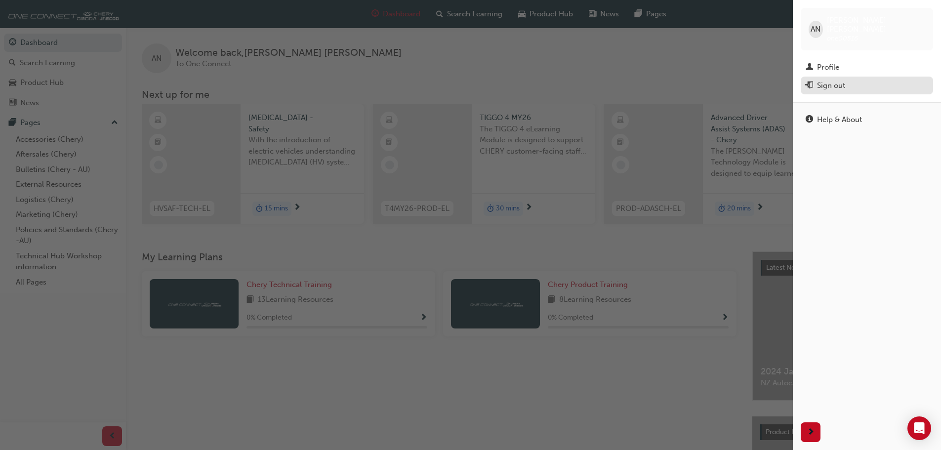  What do you see at coordinates (809, 86) in the screenshot?
I see `span: exit-icon` at bounding box center [809, 86].